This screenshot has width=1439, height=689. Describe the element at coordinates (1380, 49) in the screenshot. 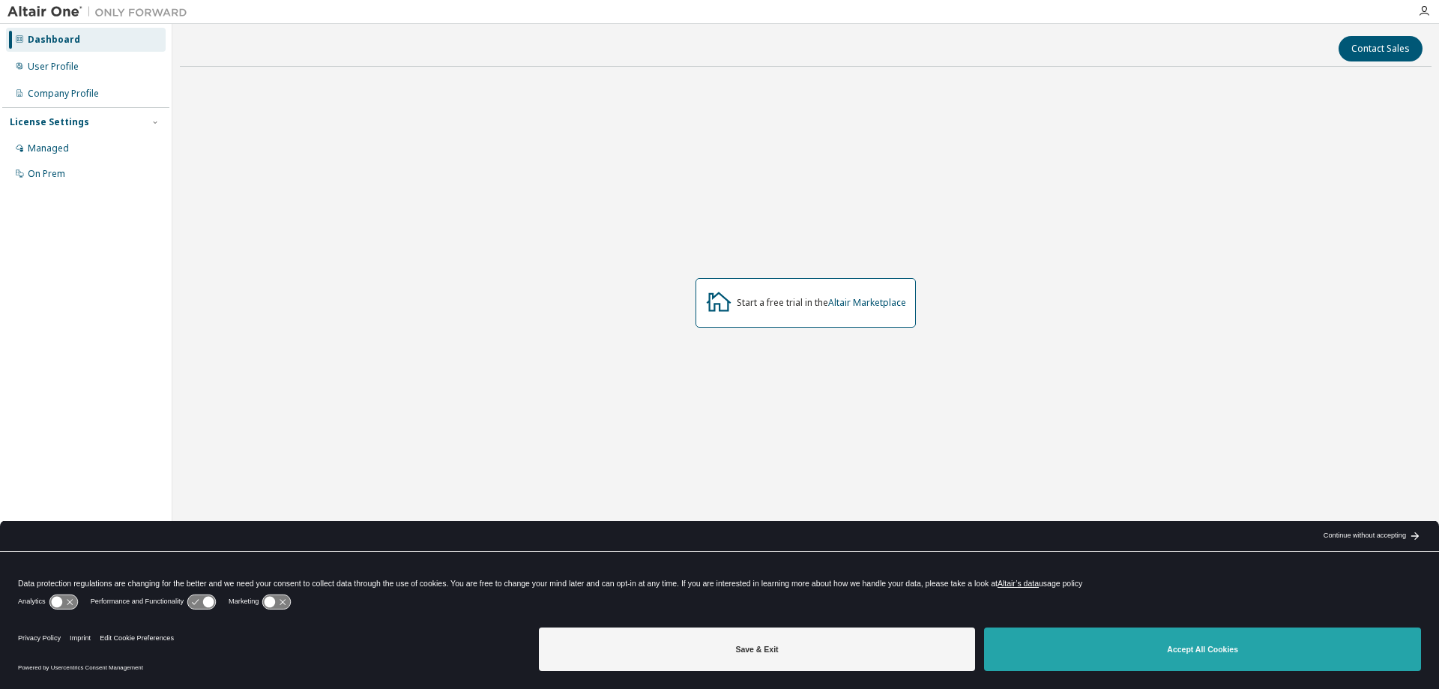

I see `button: Contact Sales` at that location.